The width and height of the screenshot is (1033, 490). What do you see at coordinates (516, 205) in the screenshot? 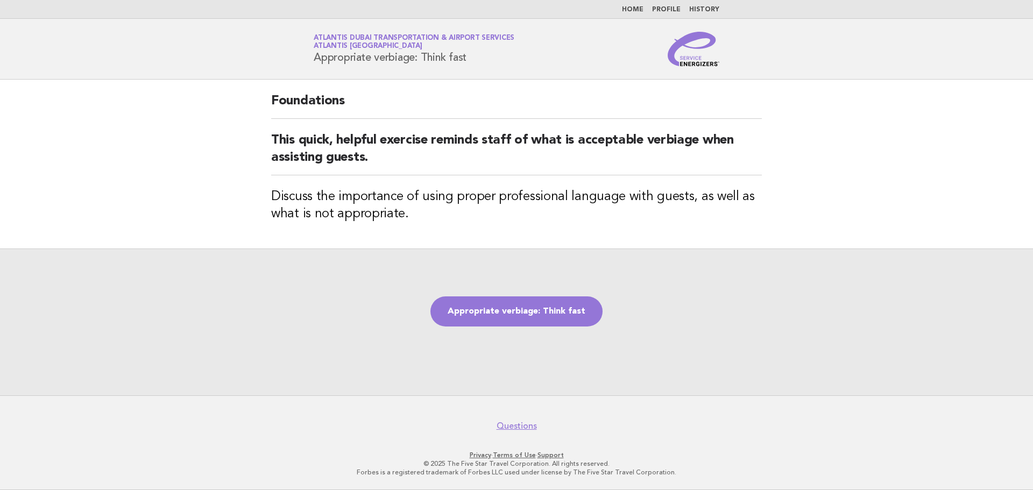
I see `h3: Discuss the importance of using proper professional language with guests, as well as what is not ...` at bounding box center [516, 205].